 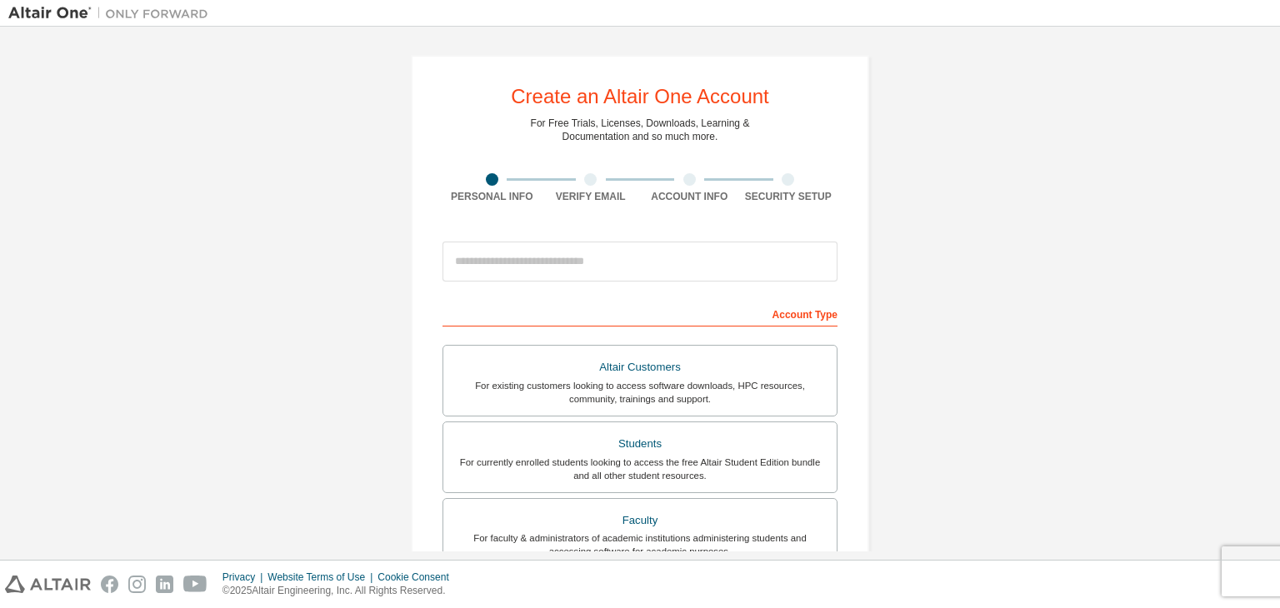 I want to click on div: Cookie Consent, so click(x=417, y=577).